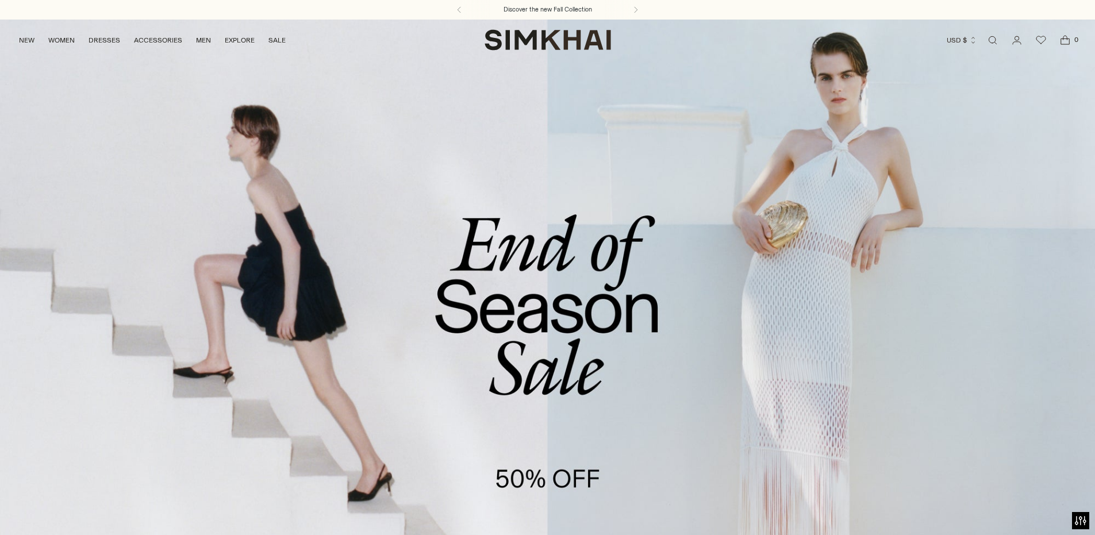 This screenshot has width=1095, height=535. I want to click on a: Discover the new Fall Collection, so click(548, 10).